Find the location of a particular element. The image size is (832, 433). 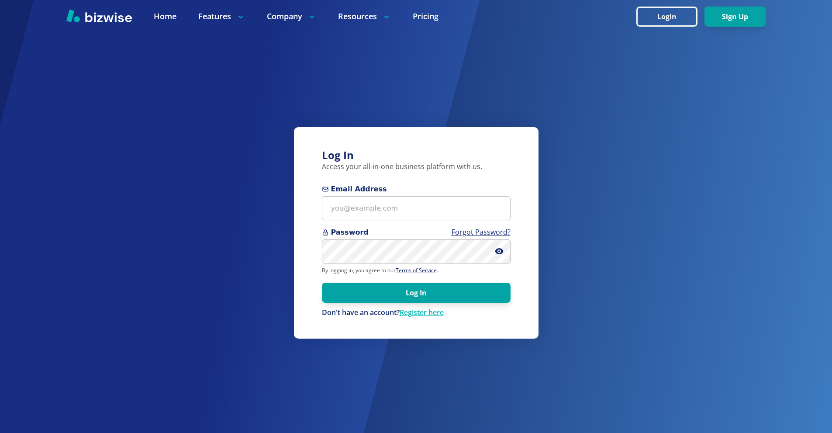

a: Login is located at coordinates (670, 17).